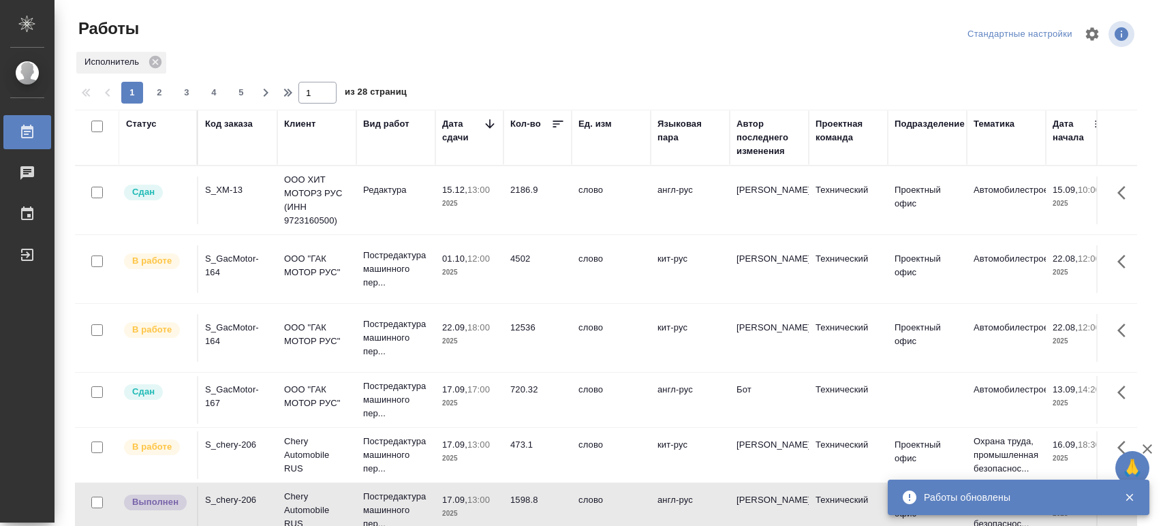  Describe the element at coordinates (141, 124) in the screenshot. I see `div: Статус` at that location.